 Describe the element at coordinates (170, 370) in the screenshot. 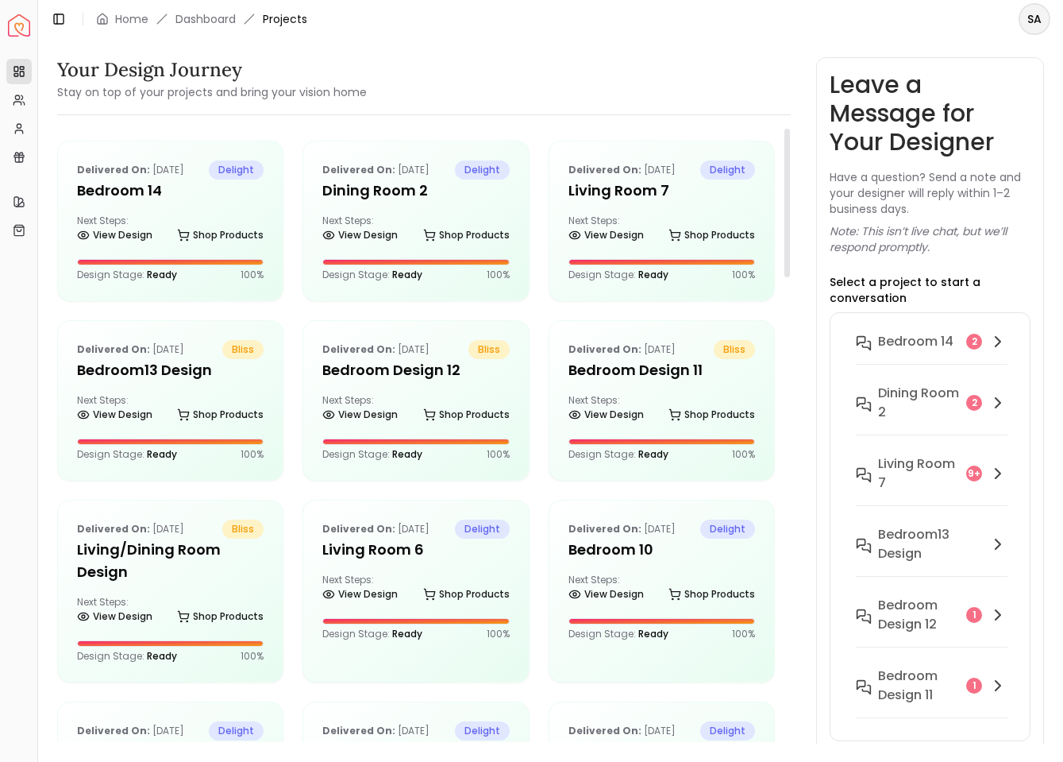

I see `h5: Bedroom13 Design` at that location.